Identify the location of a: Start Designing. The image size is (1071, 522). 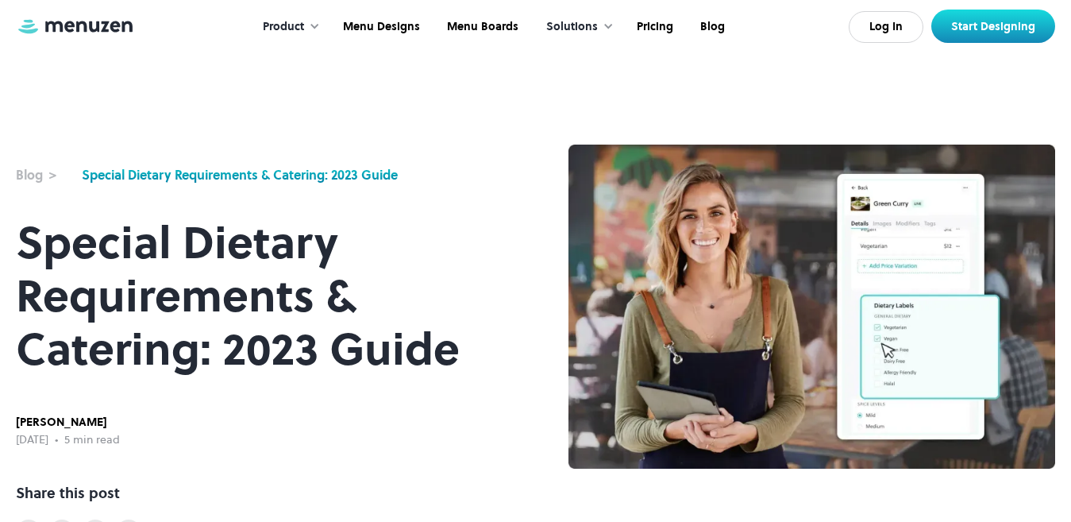
(993, 26).